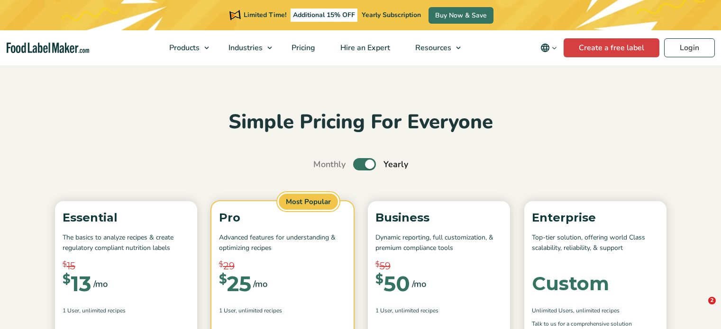 Image resolution: width=721 pixels, height=329 pixels. What do you see at coordinates (712, 301) in the screenshot?
I see `span: 2` at bounding box center [712, 301].